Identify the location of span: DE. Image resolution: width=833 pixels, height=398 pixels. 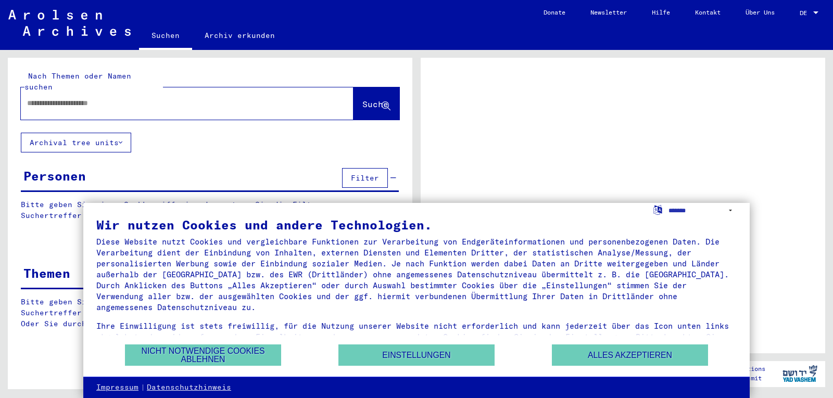
(806, 13).